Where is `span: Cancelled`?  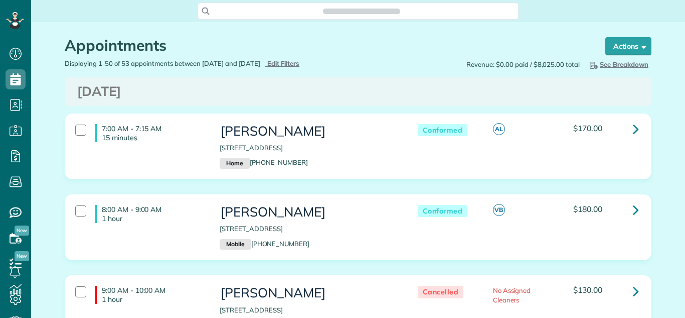 span: Cancelled is located at coordinates (441, 292).